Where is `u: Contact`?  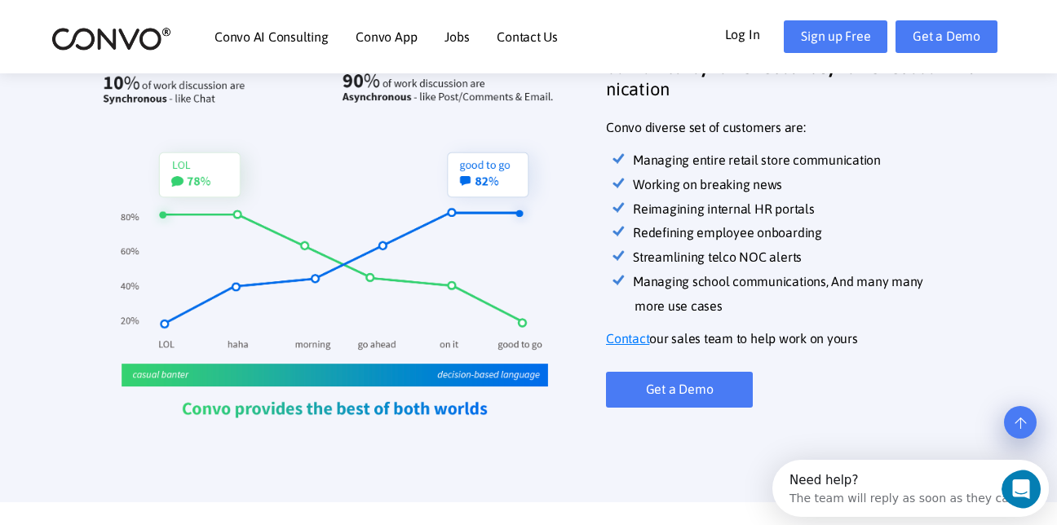
u: Contact is located at coordinates (627, 339).